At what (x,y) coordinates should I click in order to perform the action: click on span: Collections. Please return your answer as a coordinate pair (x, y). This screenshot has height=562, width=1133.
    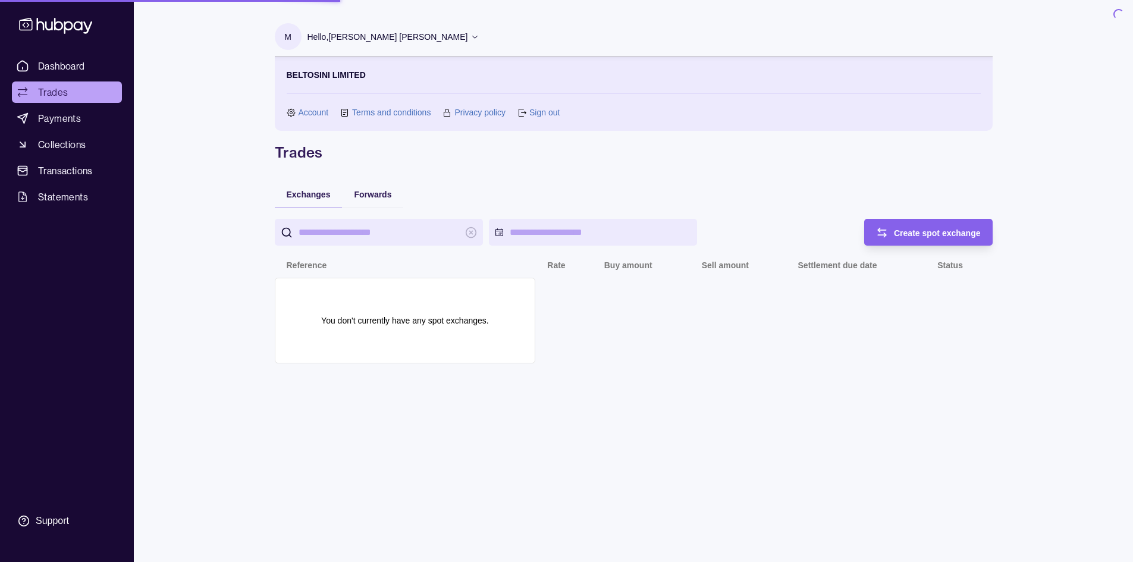
    Looking at the image, I should click on (62, 144).